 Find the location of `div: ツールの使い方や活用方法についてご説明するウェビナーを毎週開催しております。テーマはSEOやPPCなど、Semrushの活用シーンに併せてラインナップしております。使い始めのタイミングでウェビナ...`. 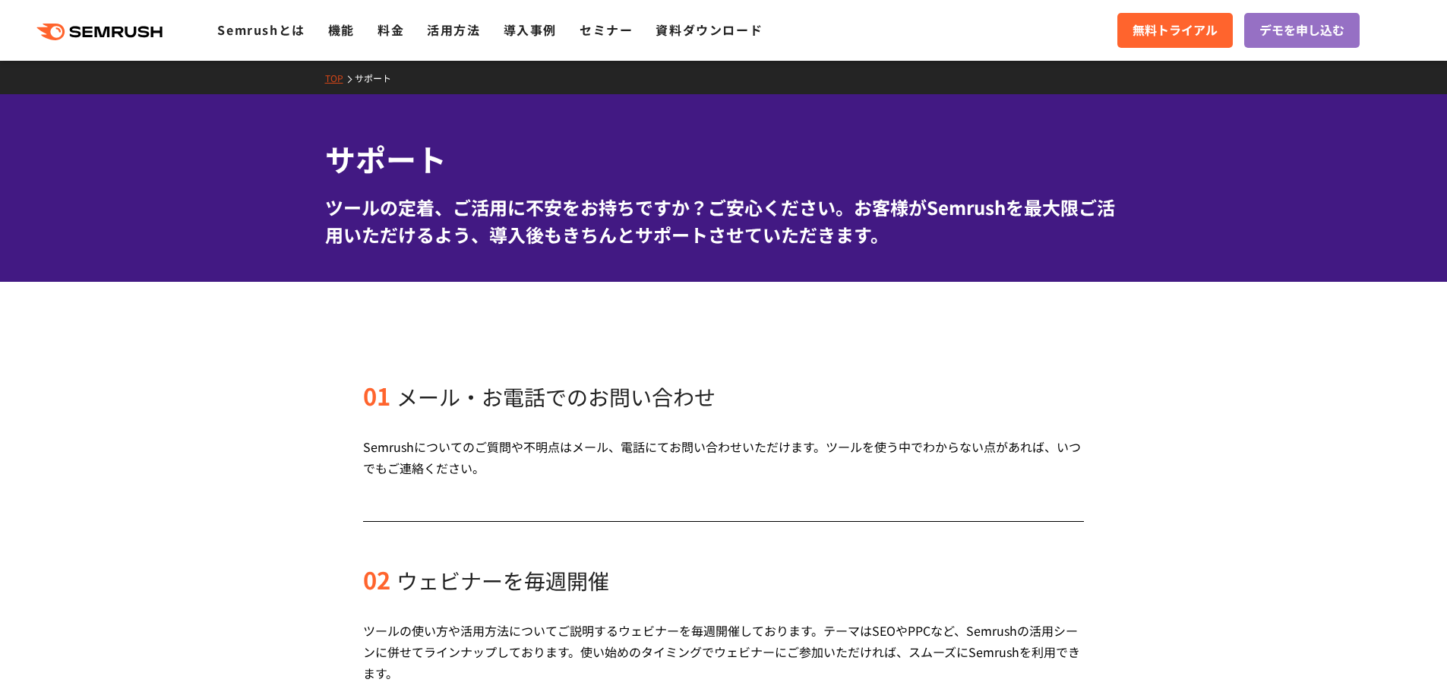

div: ツールの使い方や活用方法についてご説明するウェビナーを毎週開催しております。テーマはSEOやPPCなど、Semrushの活用シーンに併せてラインナップしております。使い始めのタイミングでウェビナ... is located at coordinates (723, 652).